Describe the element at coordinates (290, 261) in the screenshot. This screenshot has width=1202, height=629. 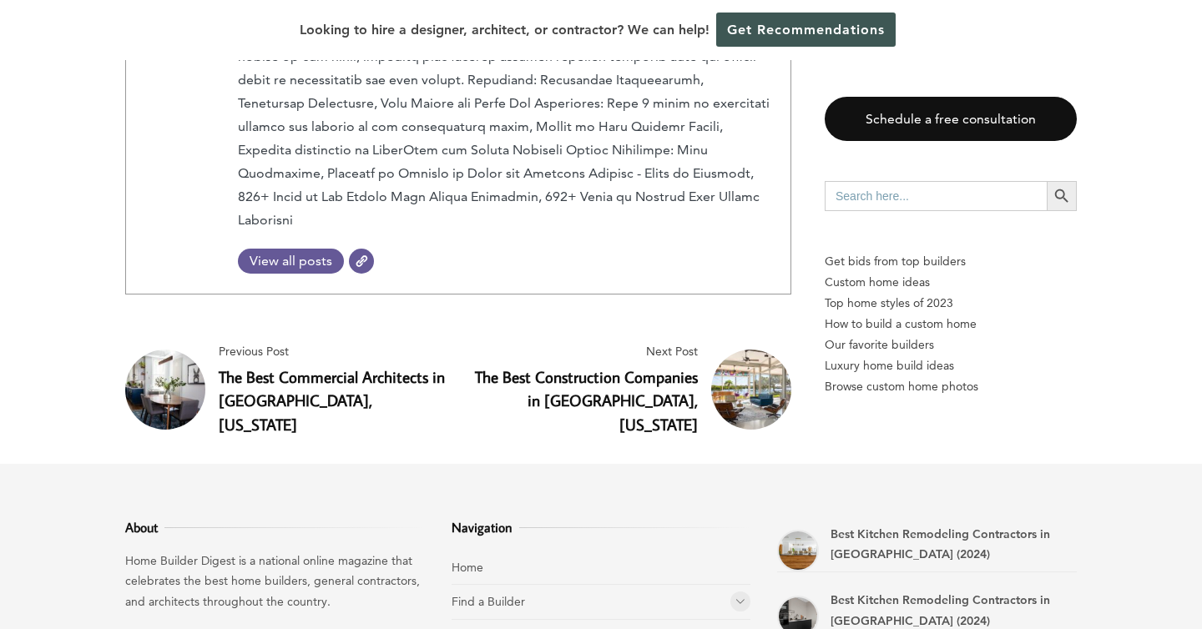
I see `a: View all posts` at that location.